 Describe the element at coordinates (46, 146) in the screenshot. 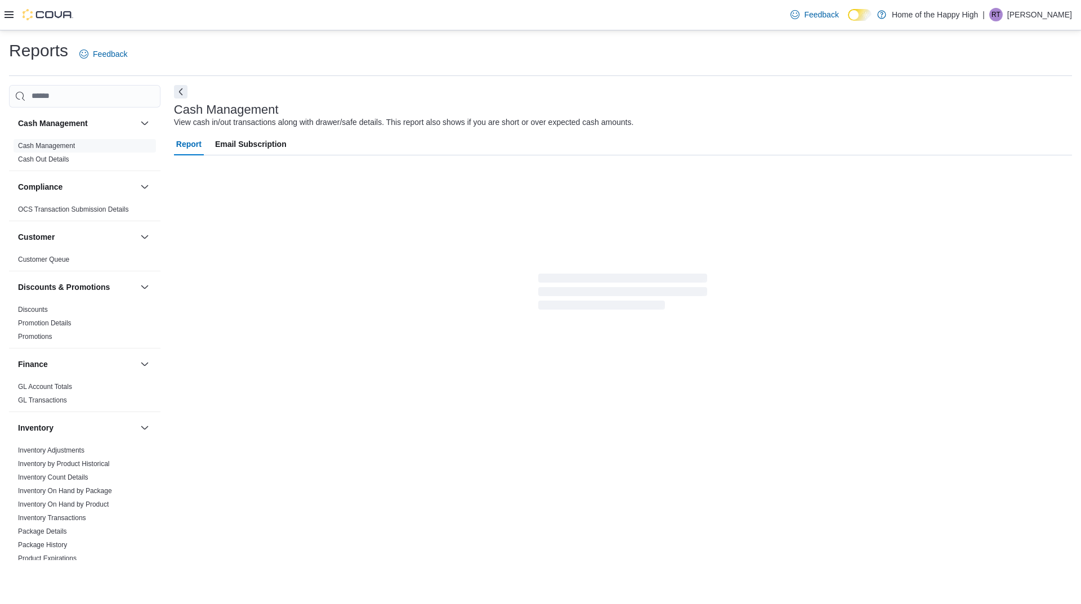

I see `a: Cash Management` at that location.